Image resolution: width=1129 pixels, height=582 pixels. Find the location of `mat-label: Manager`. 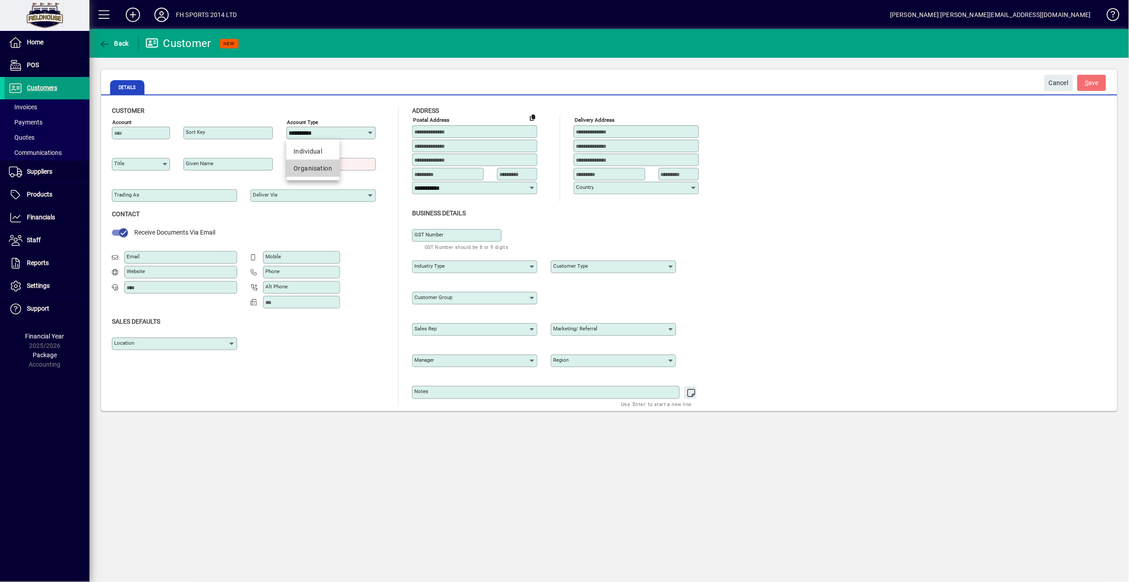

mat-label: Manager is located at coordinates (424, 360).